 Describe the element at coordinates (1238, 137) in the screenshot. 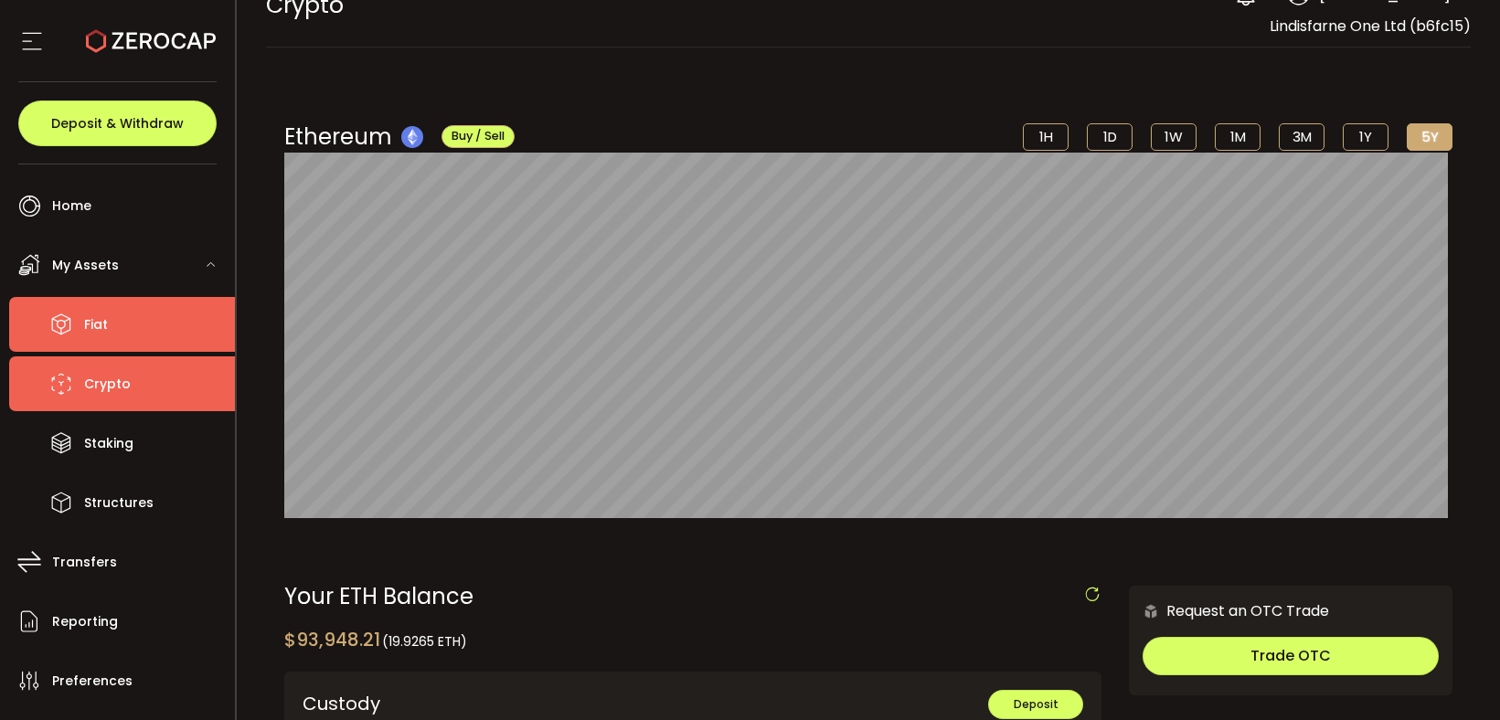

I see `li: 1M` at that location.